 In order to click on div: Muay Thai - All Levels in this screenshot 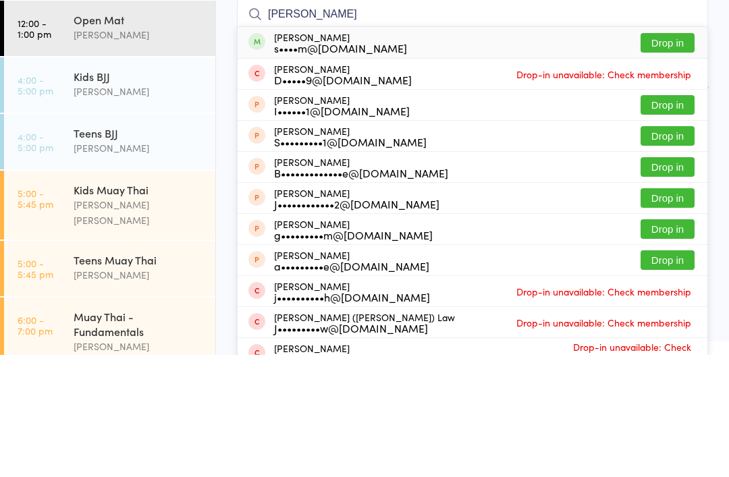, I will do `click(138, 85)`.